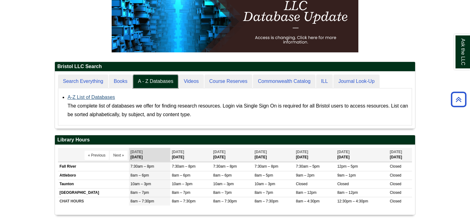 Image resolution: width=470 pixels, height=220 pixels. Describe the element at coordinates (347, 175) in the screenshot. I see `span: 9am – 1pm` at that location.